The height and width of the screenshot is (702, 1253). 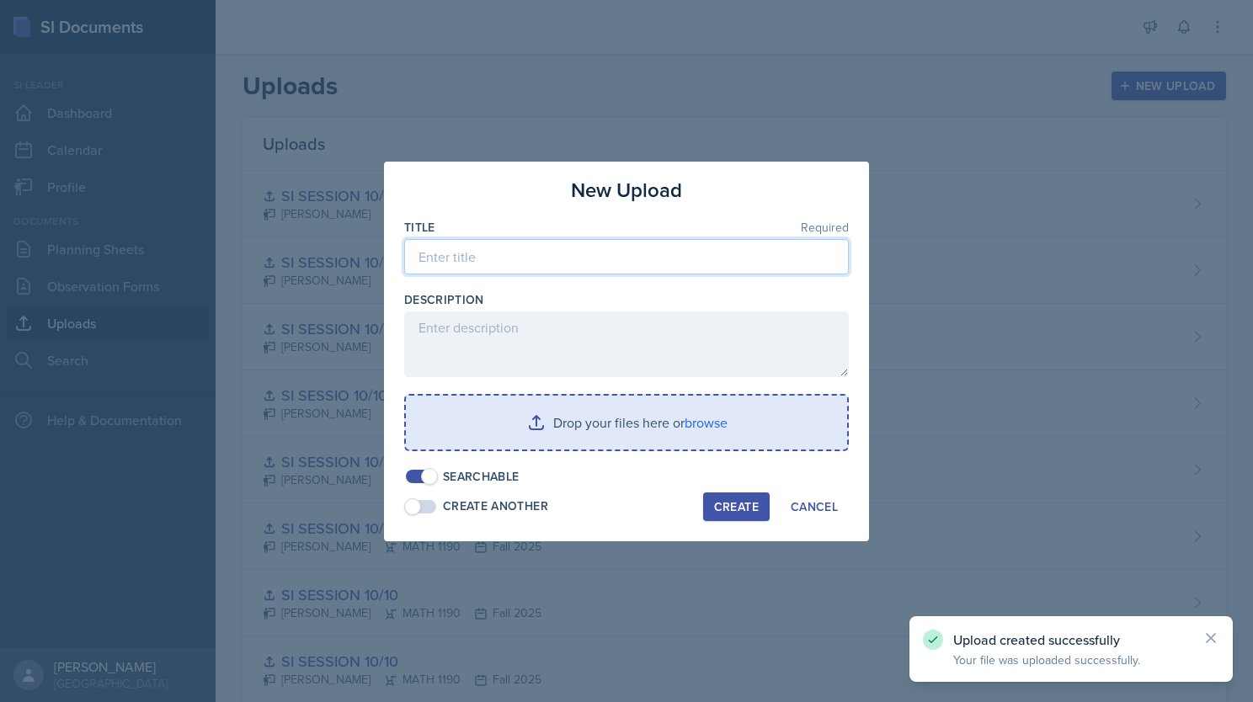 I want to click on div: Create, so click(x=736, y=507).